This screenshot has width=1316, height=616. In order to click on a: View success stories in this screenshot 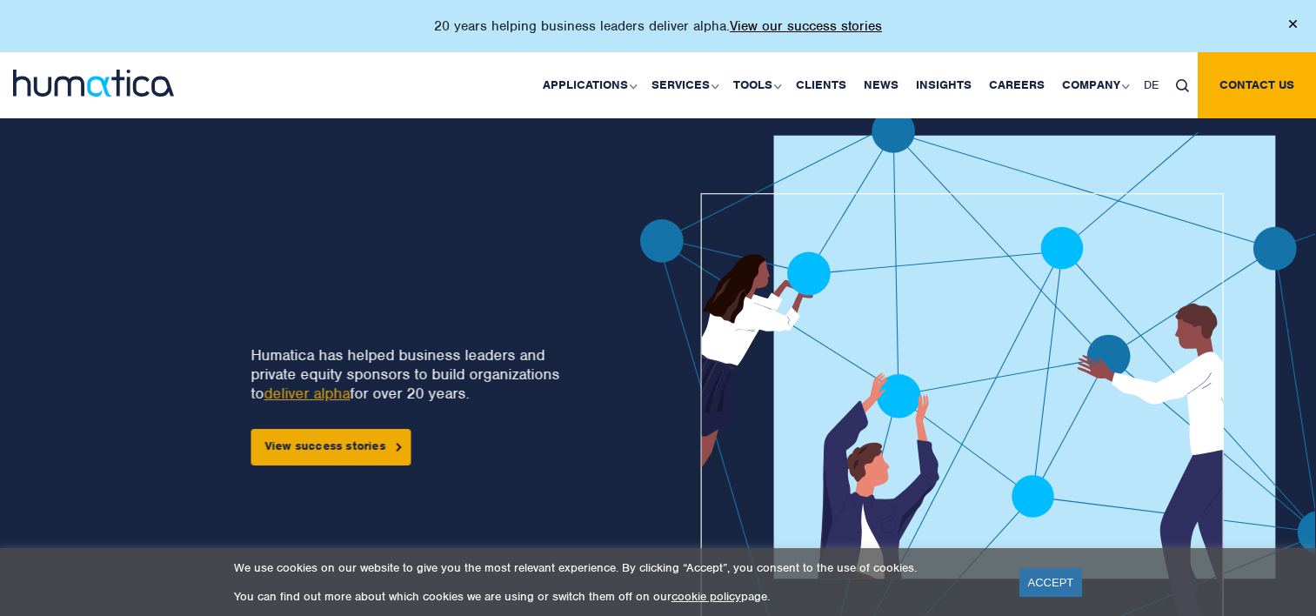, I will do `click(331, 447)`.